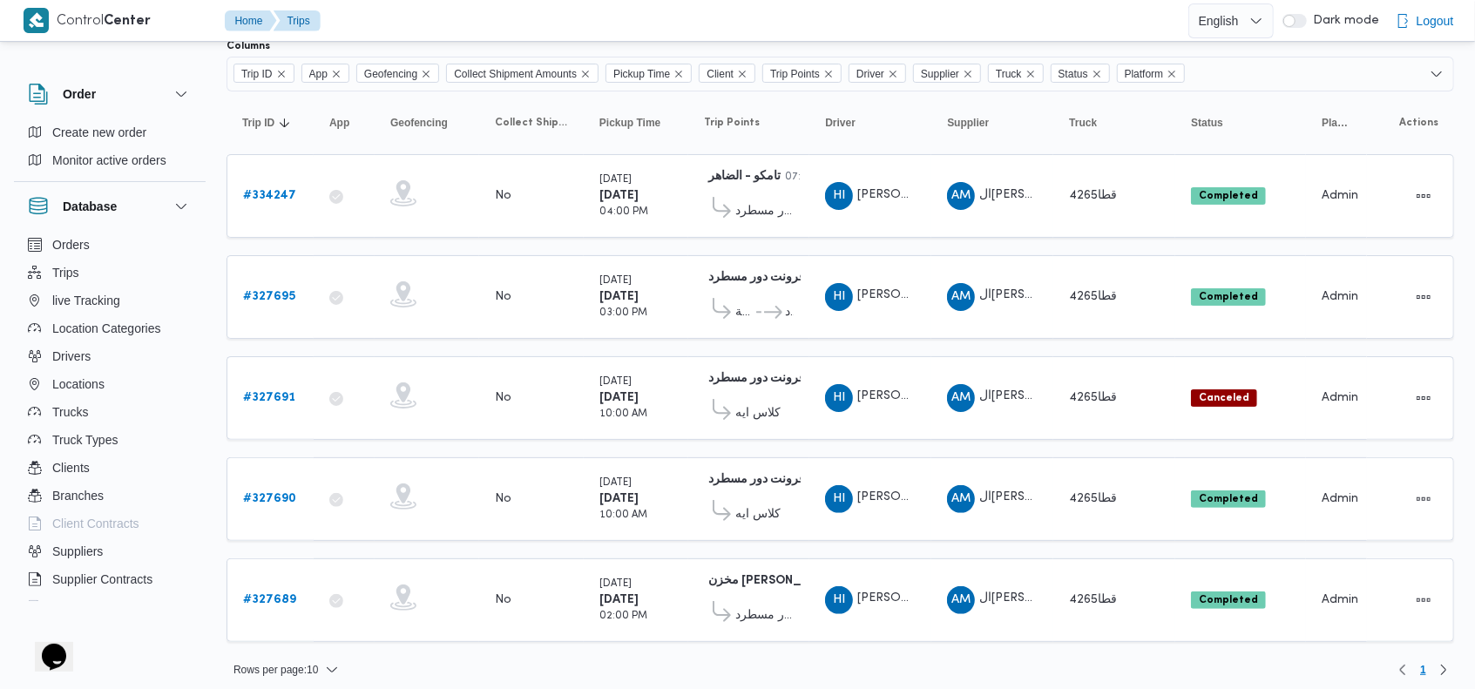  I want to click on span: قطا4265, so click(1093, 498).